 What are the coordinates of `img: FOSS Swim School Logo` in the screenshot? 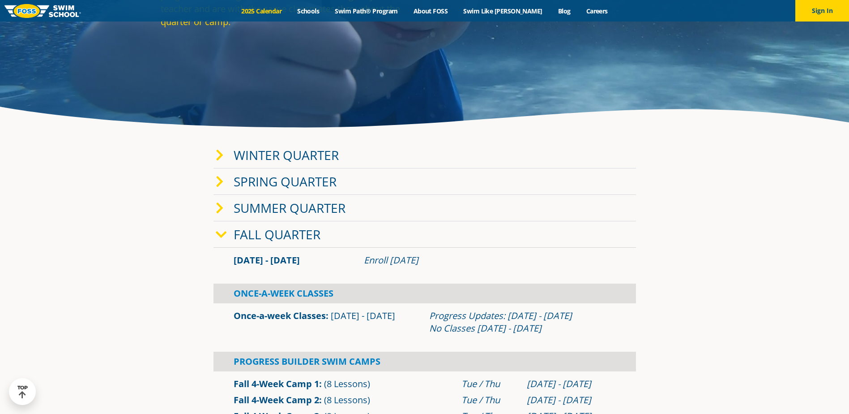 It's located at (43, 11).